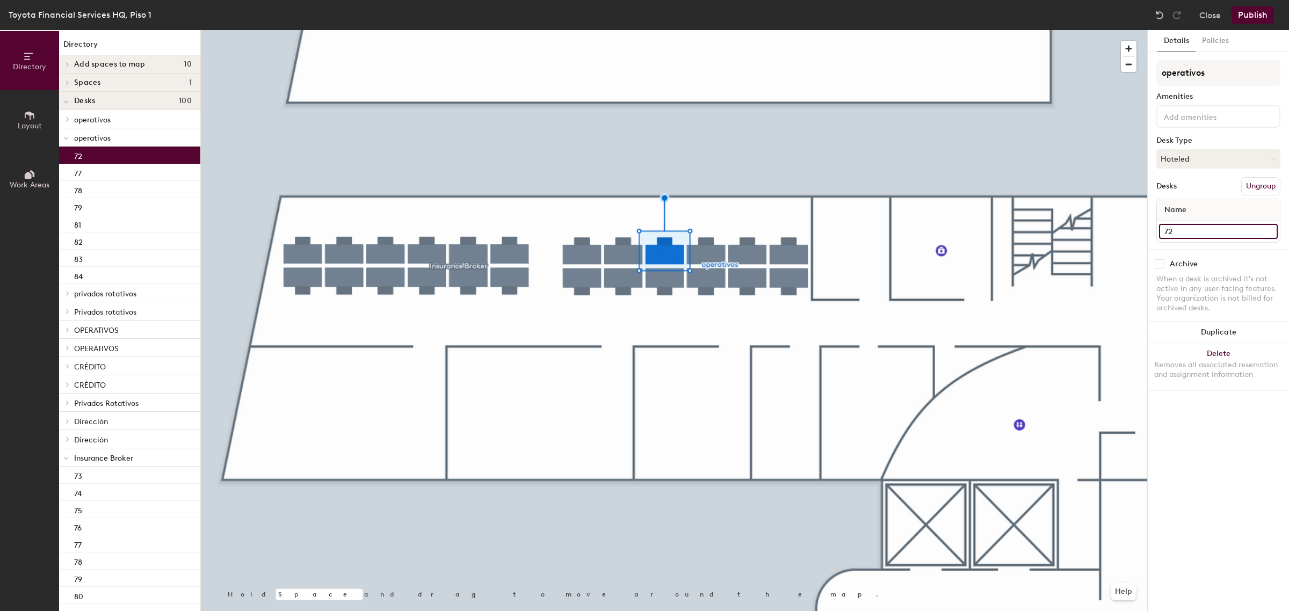 This screenshot has width=1289, height=611. I want to click on button: Duplicate, so click(1218, 333).